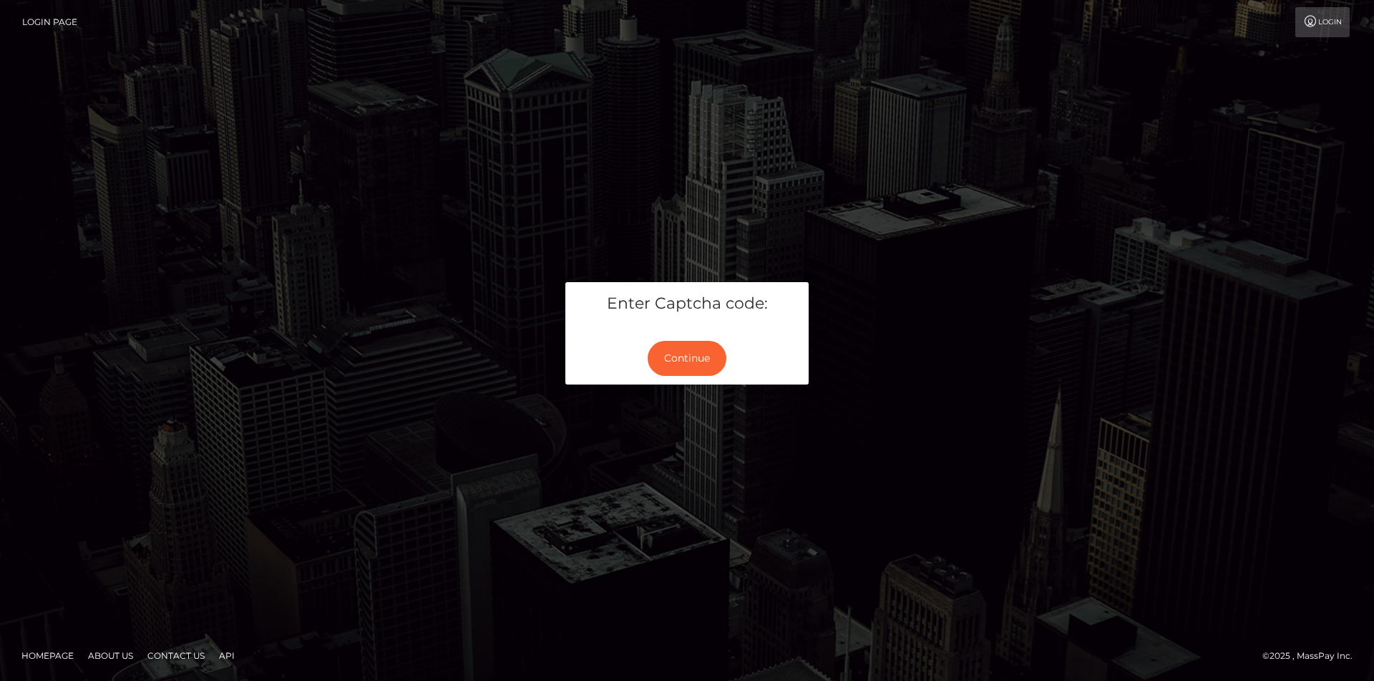  What do you see at coordinates (1313, 656) in the screenshot?
I see `div: © 2025 , MassPay Inc.` at bounding box center [1313, 656].